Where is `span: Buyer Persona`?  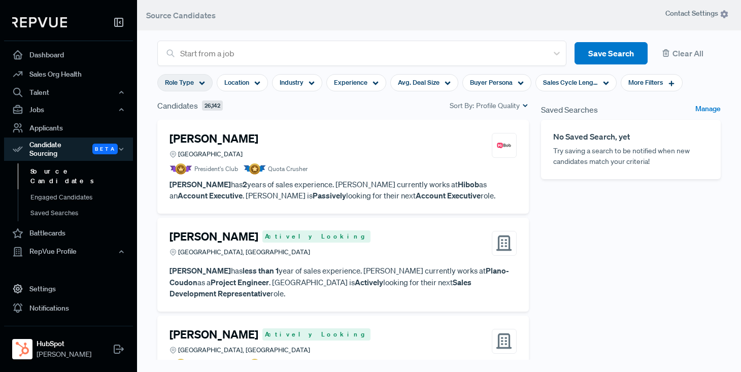
span: Buyer Persona is located at coordinates (491, 82).